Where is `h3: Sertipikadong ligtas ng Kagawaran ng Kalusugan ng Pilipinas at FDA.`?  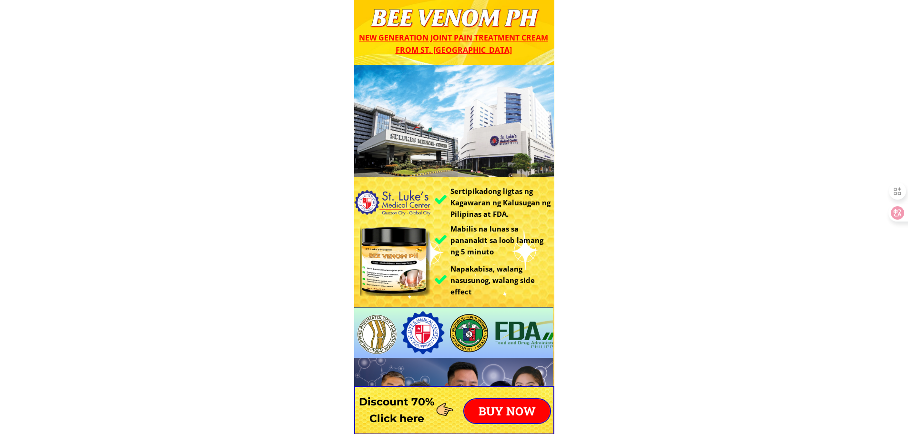 h3: Sertipikadong ligtas ng Kagawaran ng Kalusugan ng Pilipinas at FDA. is located at coordinates (503, 203).